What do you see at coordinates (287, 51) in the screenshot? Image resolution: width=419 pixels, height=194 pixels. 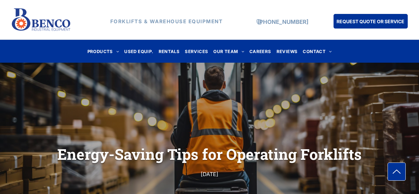 I see `a: REVIEWS` at bounding box center [287, 51].